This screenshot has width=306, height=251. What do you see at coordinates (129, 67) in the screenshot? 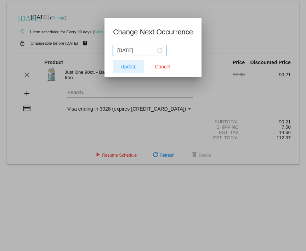
I see `span: Update` at bounding box center [129, 67].